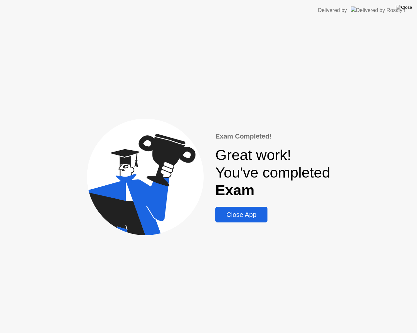 The width and height of the screenshot is (417, 333). What do you see at coordinates (241, 215) in the screenshot?
I see `div: Close App` at bounding box center [241, 215].